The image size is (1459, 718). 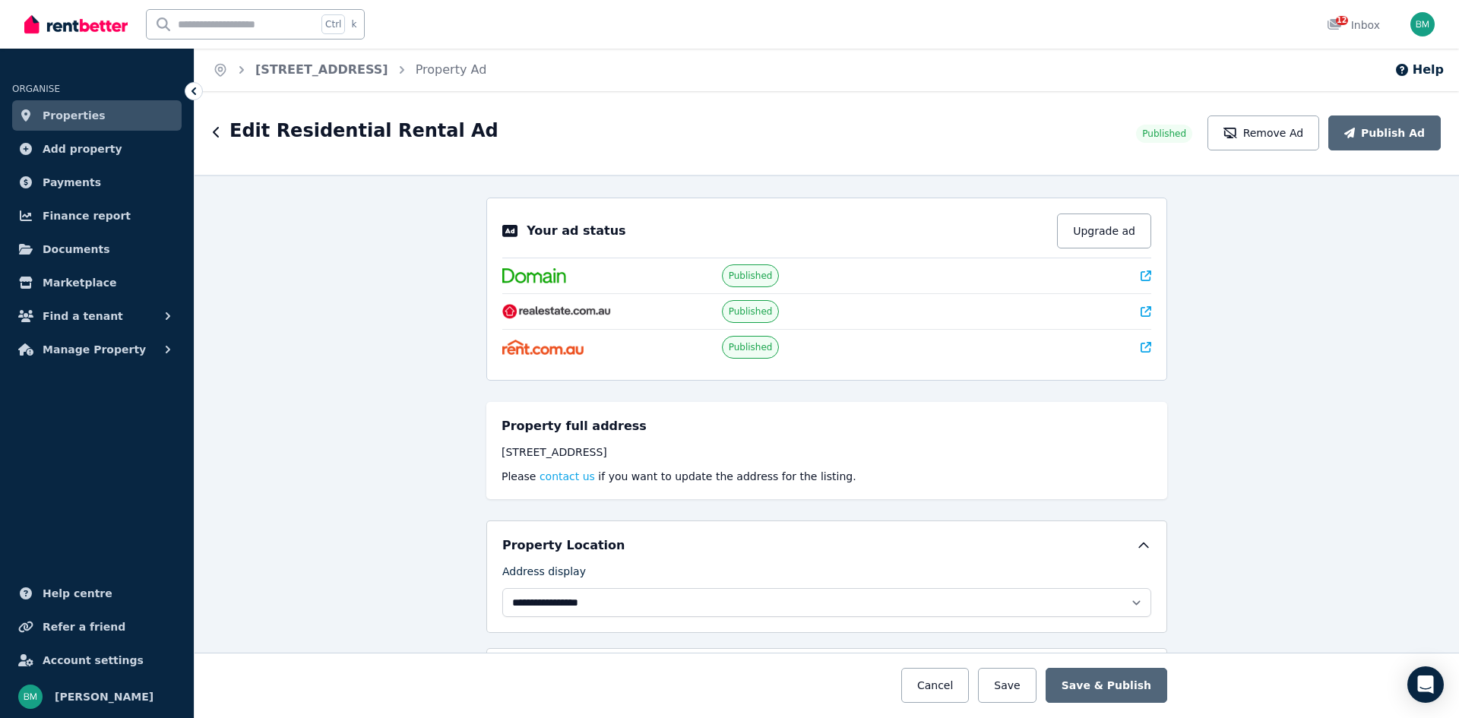 What do you see at coordinates (83, 316) in the screenshot?
I see `span: Find a tenant` at bounding box center [83, 316].